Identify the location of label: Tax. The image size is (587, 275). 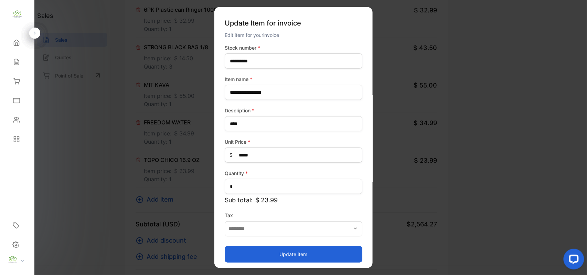
(293, 215).